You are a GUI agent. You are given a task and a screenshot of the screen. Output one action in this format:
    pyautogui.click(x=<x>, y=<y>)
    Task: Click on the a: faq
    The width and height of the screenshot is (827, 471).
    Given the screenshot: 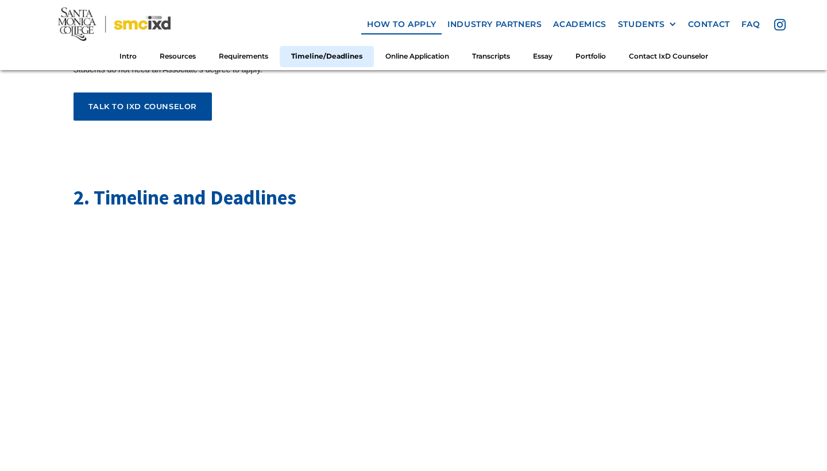 What is the action you would take?
    pyautogui.click(x=750, y=24)
    